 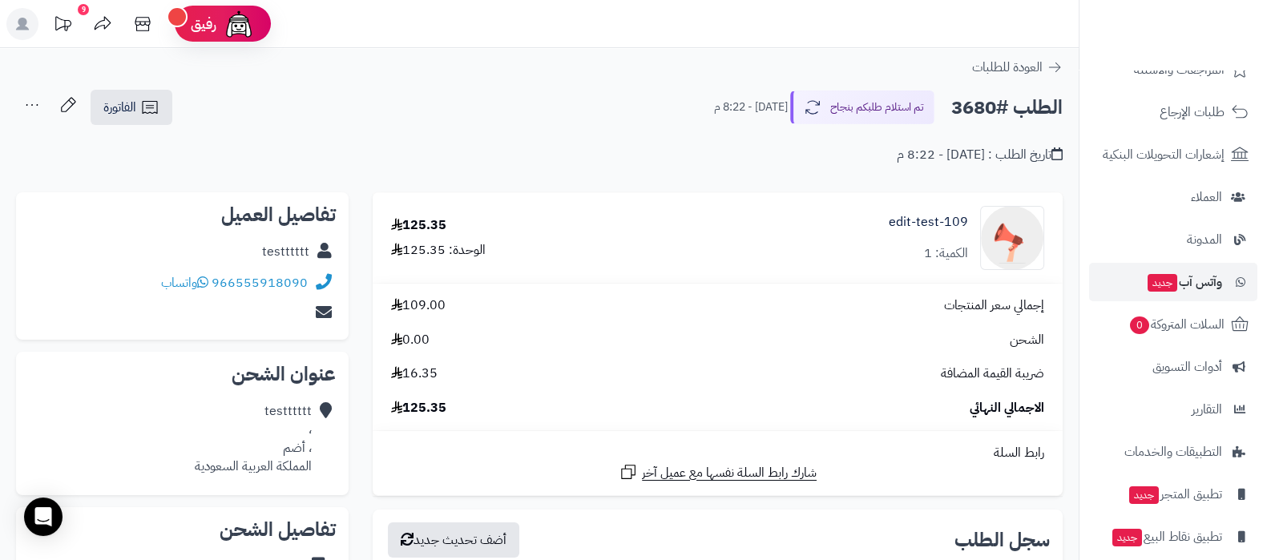 What do you see at coordinates (1191, 112) in the screenshot?
I see `span: طلبات الإرجاع` at bounding box center [1191, 112].